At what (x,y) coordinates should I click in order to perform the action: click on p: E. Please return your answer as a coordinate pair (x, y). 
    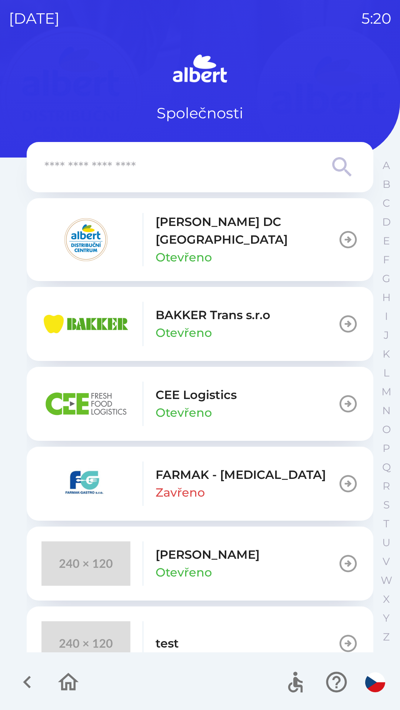
    Looking at the image, I should click on (386, 241).